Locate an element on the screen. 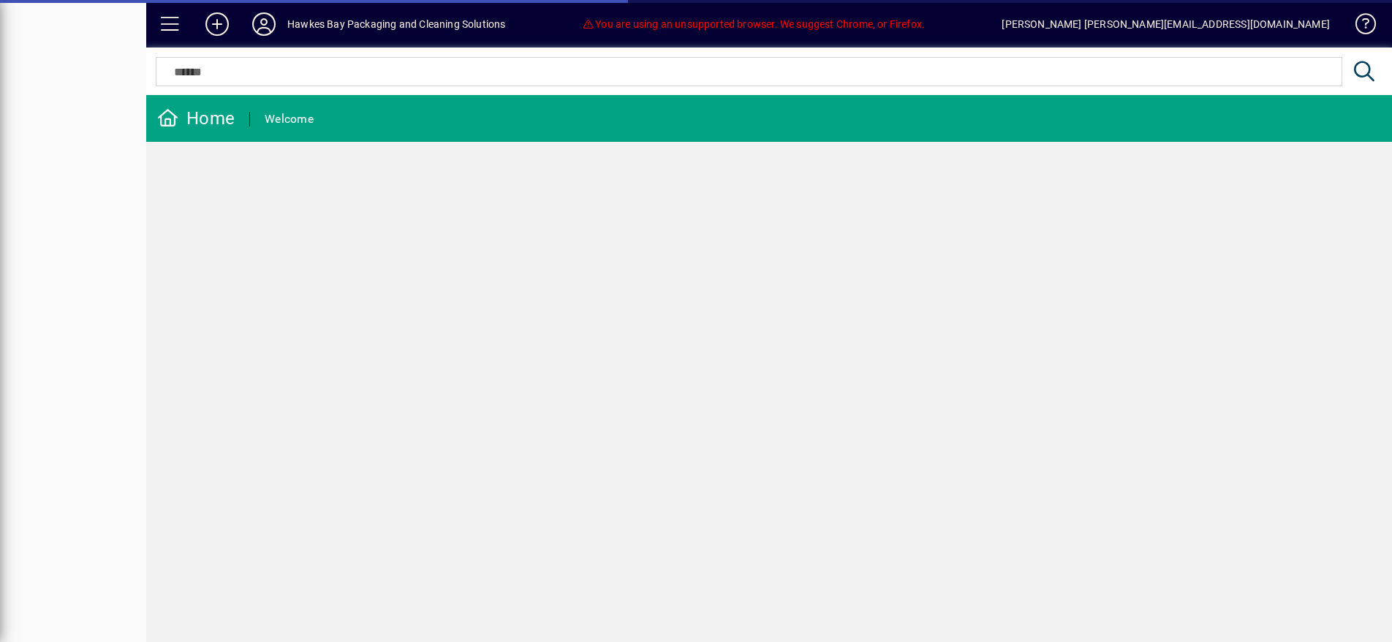 Image resolution: width=1392 pixels, height=642 pixels. a: Knowledge Base is located at coordinates (1359, 26).